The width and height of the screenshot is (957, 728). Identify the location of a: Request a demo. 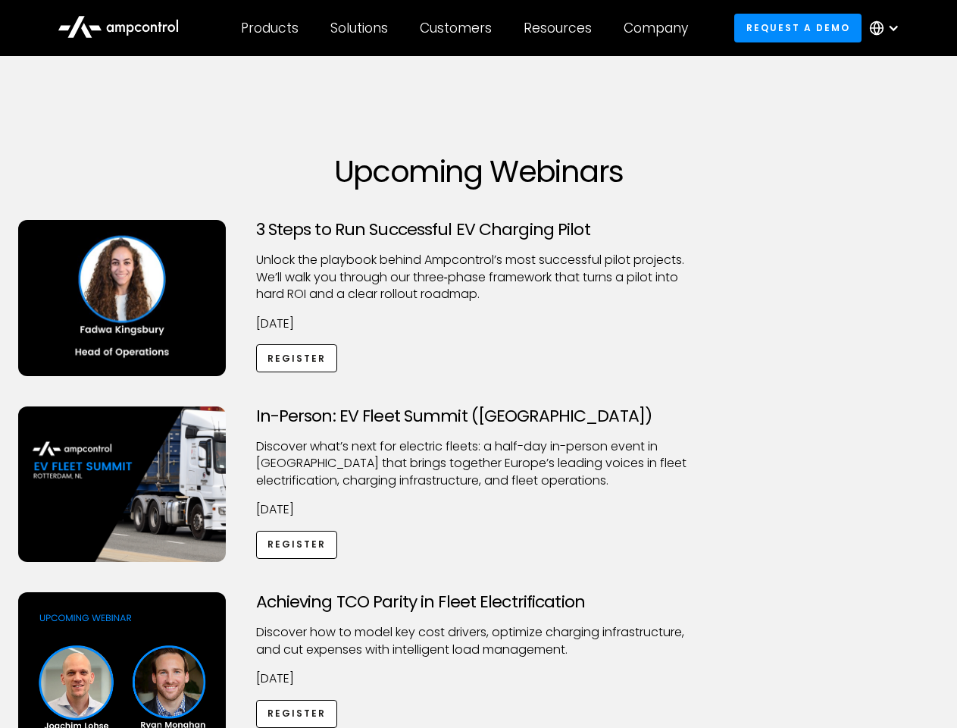
(798, 27).